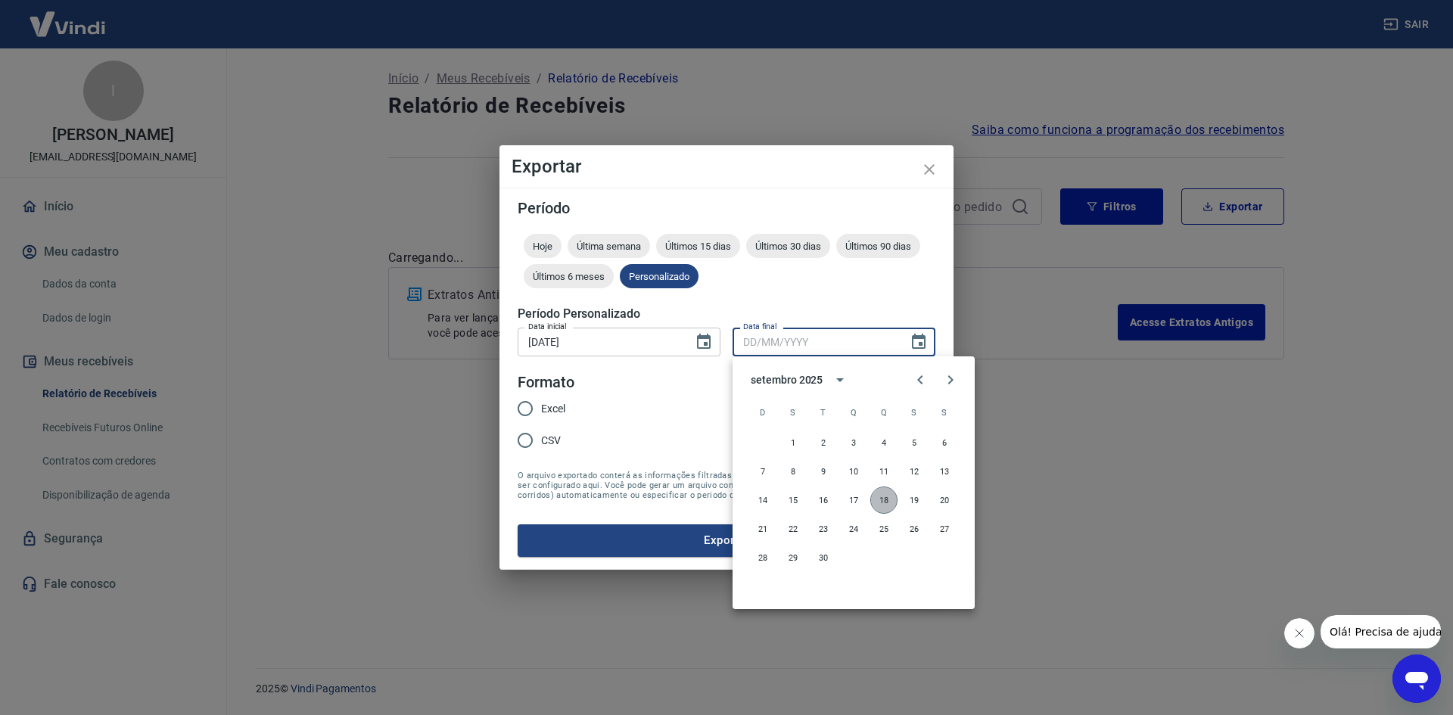 The width and height of the screenshot is (1453, 715). What do you see at coordinates (854, 529) in the screenshot?
I see `button: 24` at bounding box center [854, 529].